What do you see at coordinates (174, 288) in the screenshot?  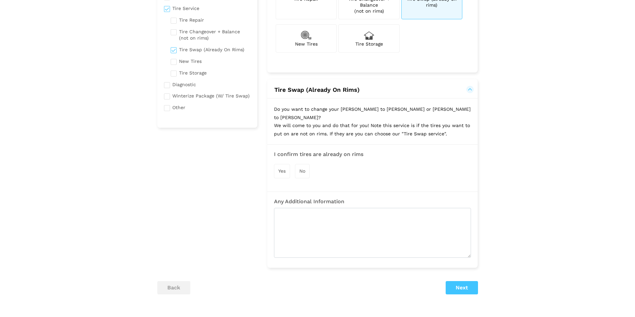 I see `button: back` at bounding box center [174, 288].